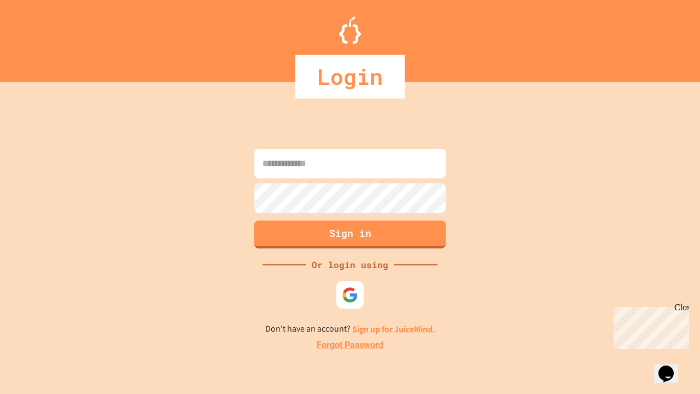  I want to click on div: Chat with us now!Close, so click(40, 37).